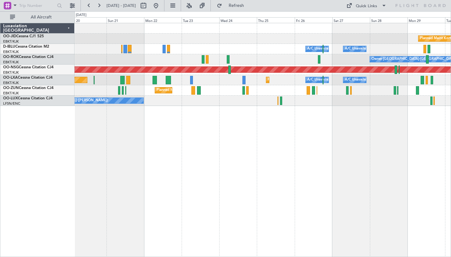  I want to click on div: Sat 27, so click(351, 20).